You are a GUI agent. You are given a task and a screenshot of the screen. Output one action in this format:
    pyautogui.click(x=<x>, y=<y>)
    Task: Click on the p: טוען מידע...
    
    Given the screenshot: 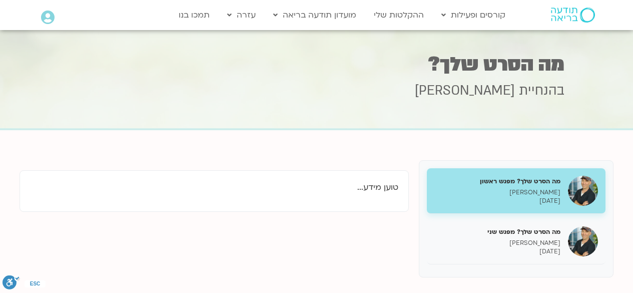 What is the action you would take?
    pyautogui.click(x=214, y=187)
    